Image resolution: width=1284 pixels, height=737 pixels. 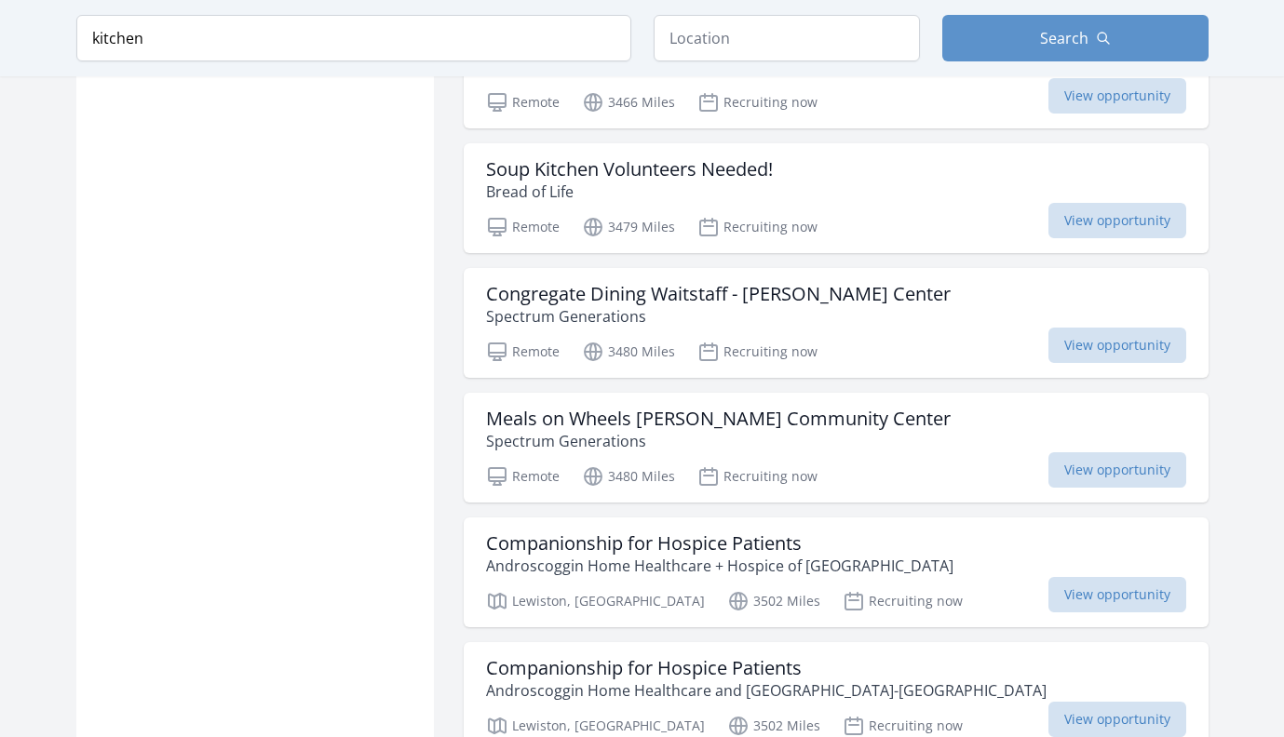 I want to click on p: 3479 Miles, so click(x=628, y=227).